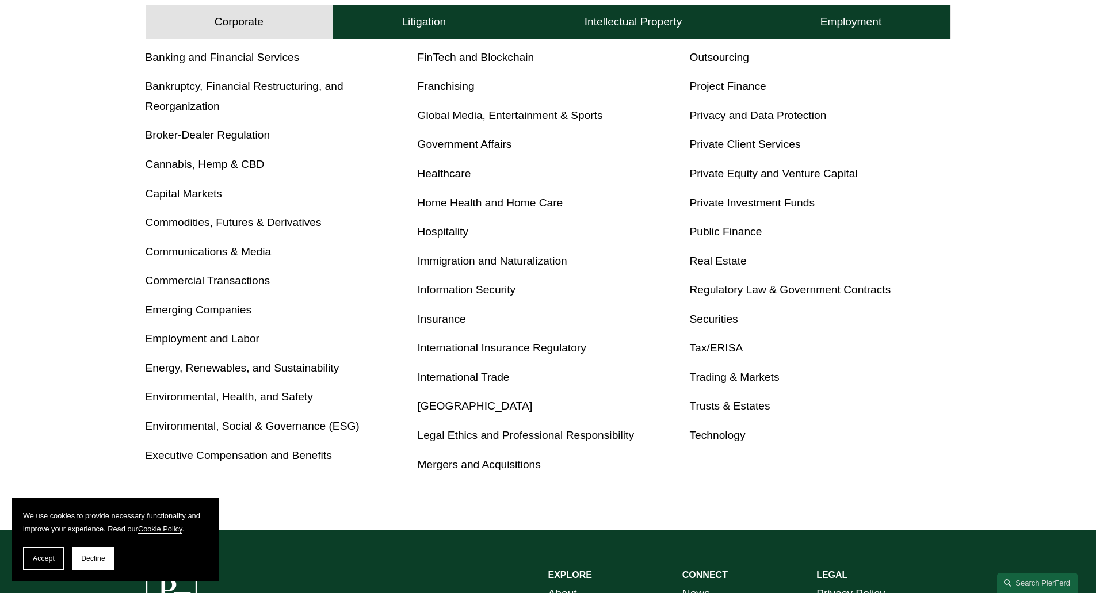  What do you see at coordinates (476, 57) in the screenshot?
I see `a: FinTech and Blockchain` at bounding box center [476, 57].